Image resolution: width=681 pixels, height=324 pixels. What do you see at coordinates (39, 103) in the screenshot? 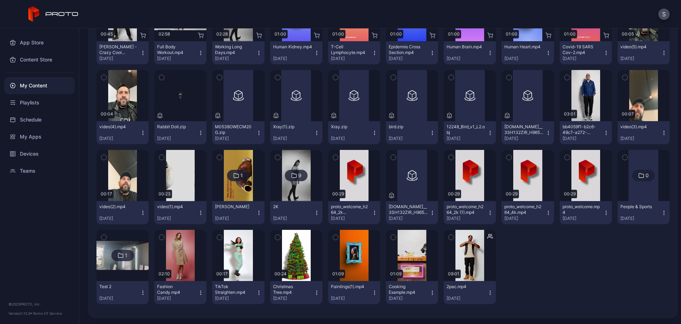
I see `a: Playlists` at bounding box center [39, 103].